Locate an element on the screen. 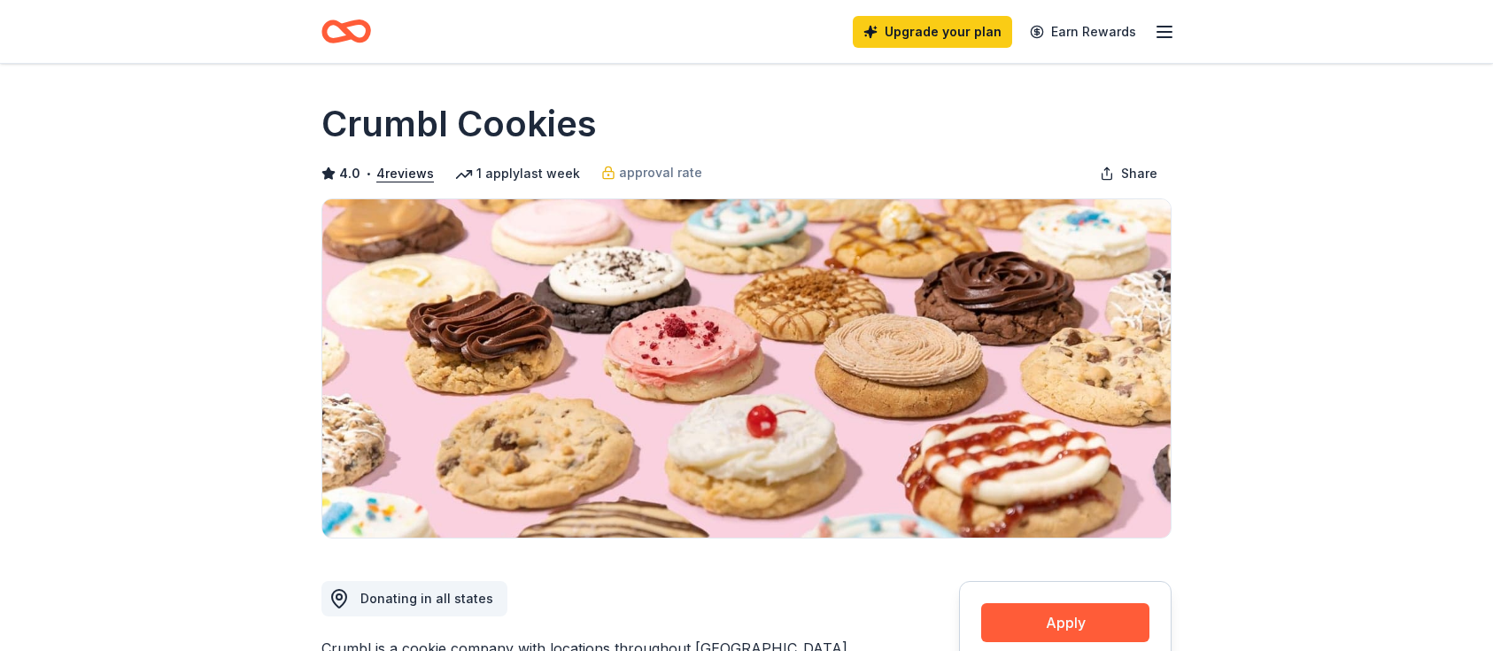 This screenshot has width=1493, height=651. button: Apply is located at coordinates (1065, 623).